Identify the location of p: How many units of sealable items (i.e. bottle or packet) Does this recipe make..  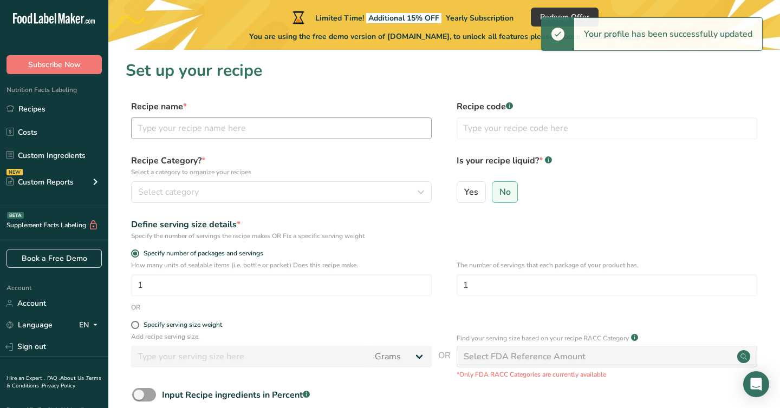
(281, 265).